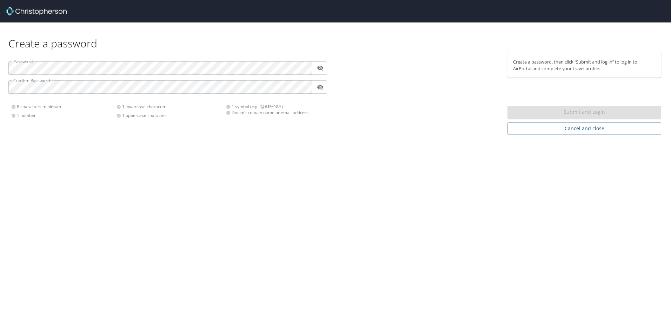 The image size is (671, 335). Describe the element at coordinates (275, 106) in the screenshot. I see `div: 1 symbol (e.g. !@#$%^&*)` at that location.